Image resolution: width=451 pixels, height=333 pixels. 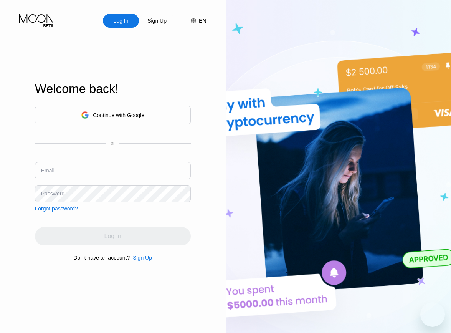 I want to click on div: Welcome back!, so click(x=113, y=89).